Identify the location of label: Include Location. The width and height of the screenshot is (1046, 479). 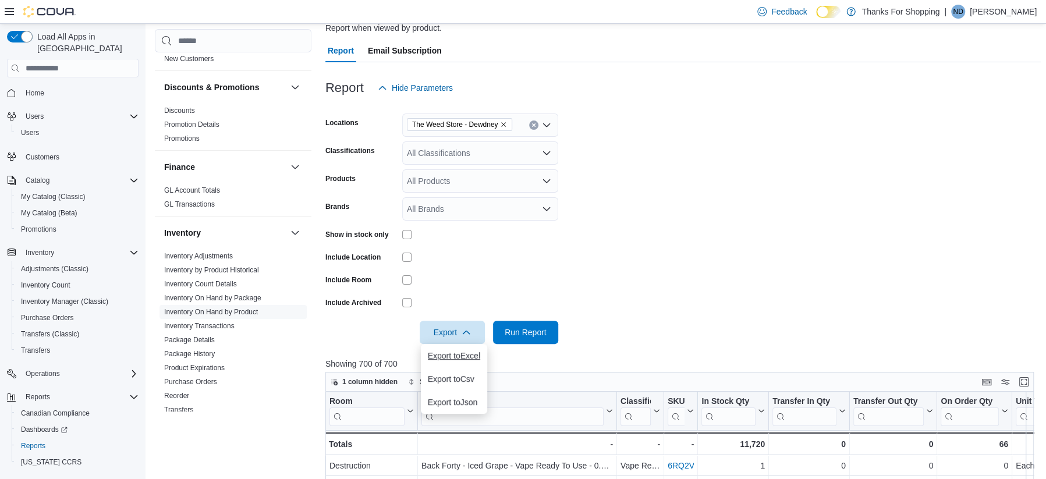
(353, 257).